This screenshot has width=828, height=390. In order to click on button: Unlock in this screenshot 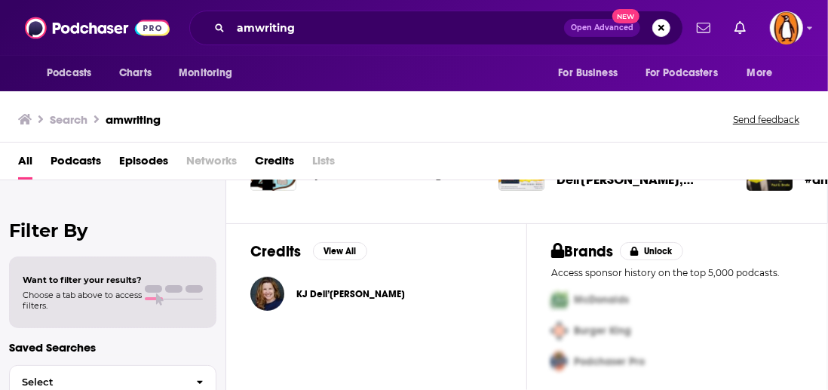, I will do `click(651, 251)`.